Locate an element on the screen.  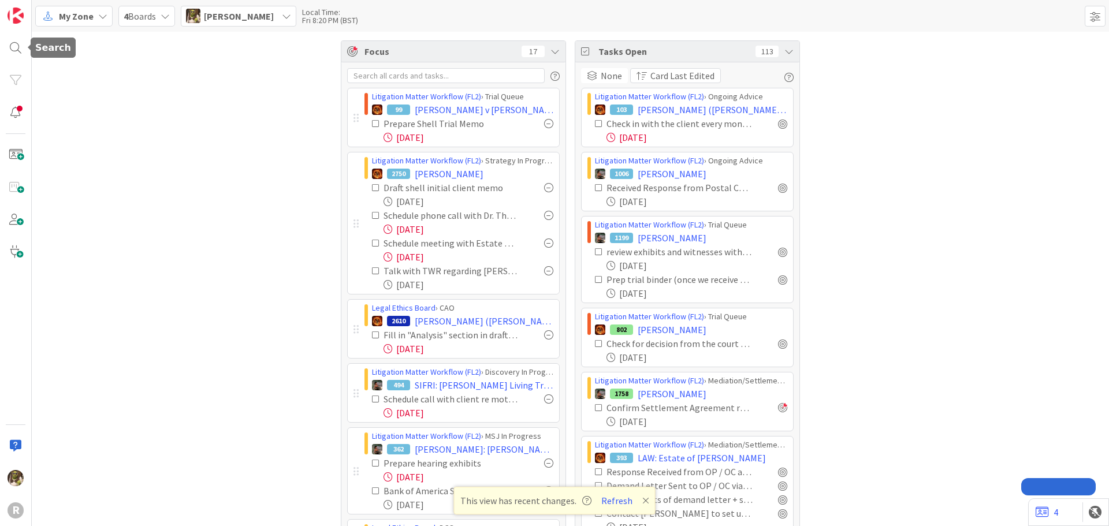
h5: Search is located at coordinates (53, 47).